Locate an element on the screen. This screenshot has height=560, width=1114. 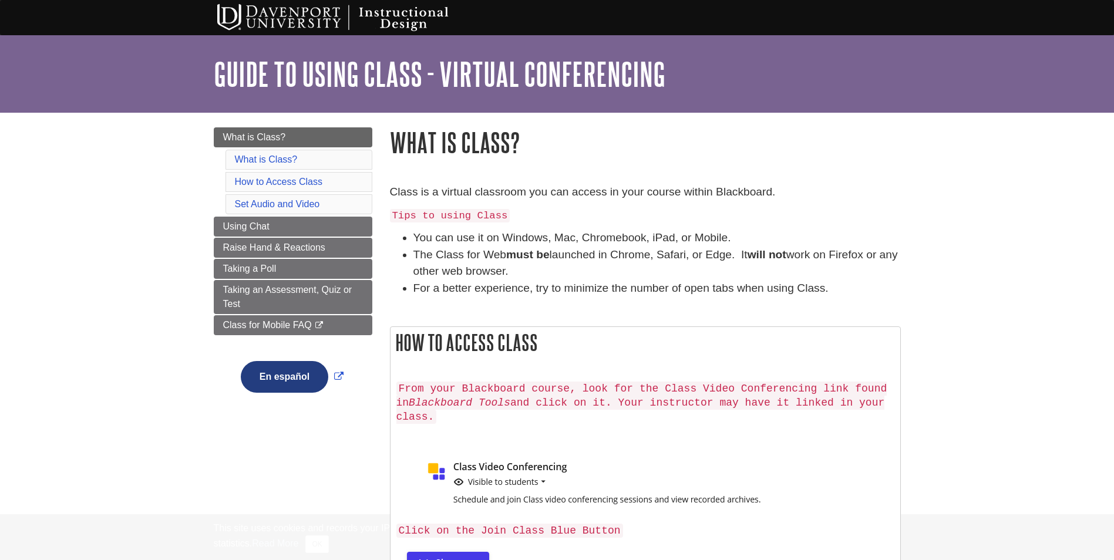
a: Read More is located at coordinates (275, 543).